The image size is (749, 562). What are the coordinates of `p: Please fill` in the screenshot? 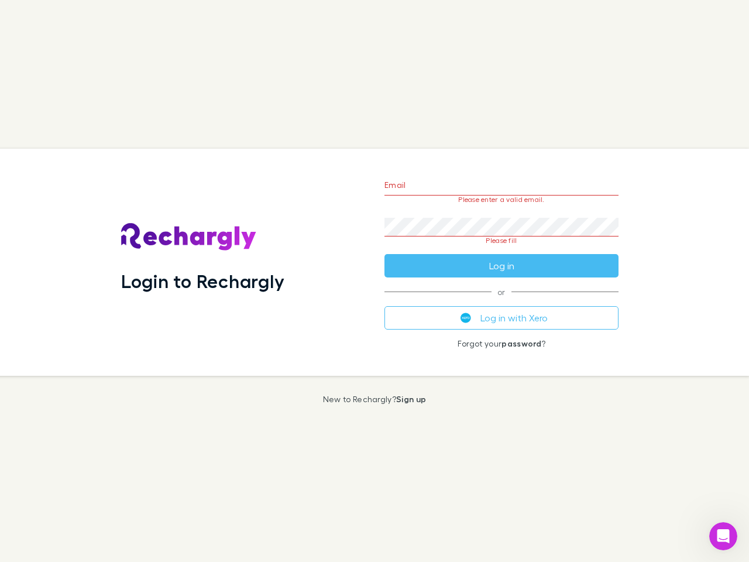 It's located at (502, 241).